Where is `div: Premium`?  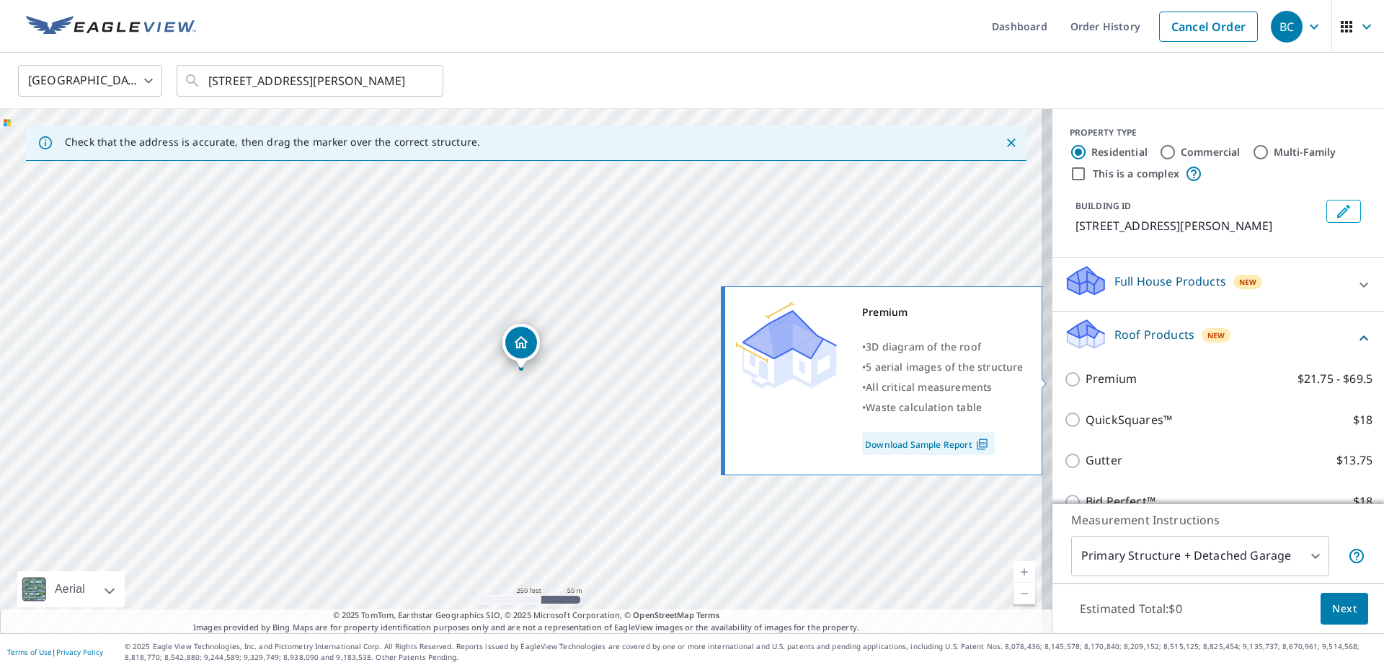
div: Premium is located at coordinates (943, 312).